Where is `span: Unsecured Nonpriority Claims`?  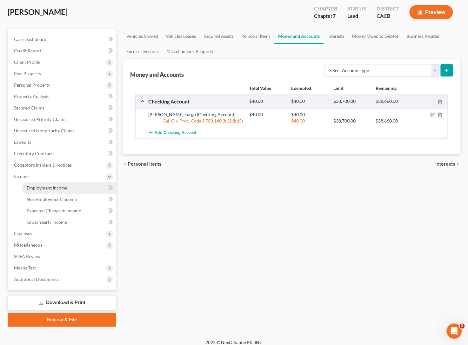
span: Unsecured Nonpriority Claims is located at coordinates (44, 130).